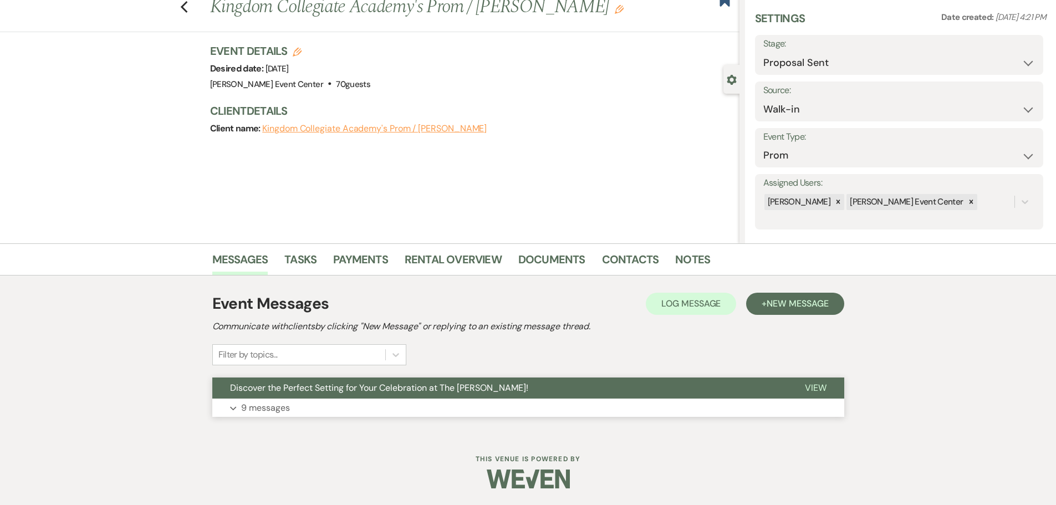 The height and width of the screenshot is (505, 1056). What do you see at coordinates (899, 44) in the screenshot?
I see `label: Stage:` at bounding box center [899, 44].